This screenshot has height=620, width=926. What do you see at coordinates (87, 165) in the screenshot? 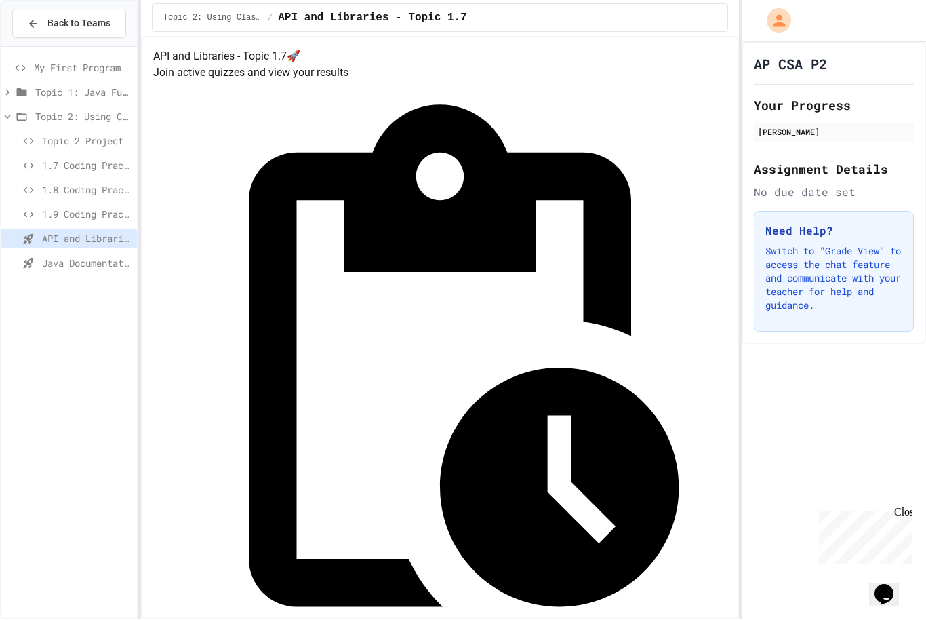
I see `span: 1.7 Coding Practice` at bounding box center [87, 165].